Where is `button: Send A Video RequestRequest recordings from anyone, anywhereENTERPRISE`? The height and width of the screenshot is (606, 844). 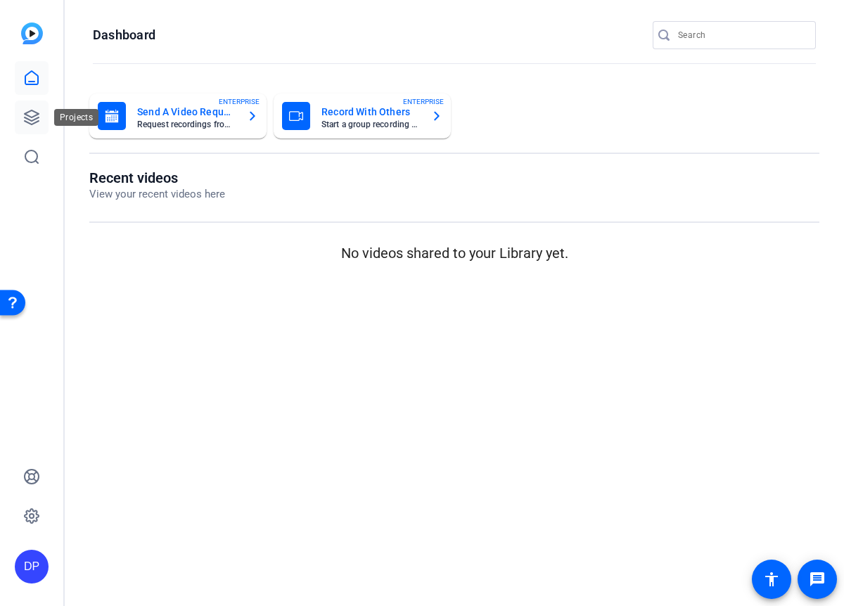 button: Send A Video RequestRequest recordings from anyone, anywhereENTERPRISE is located at coordinates (178, 116).